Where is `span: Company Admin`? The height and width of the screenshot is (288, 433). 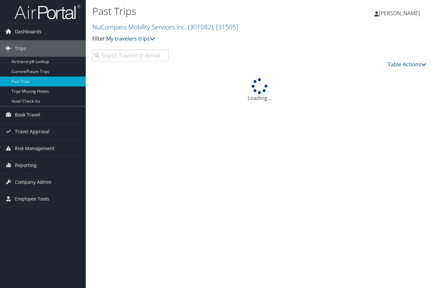
span: Company Admin is located at coordinates (33, 182).